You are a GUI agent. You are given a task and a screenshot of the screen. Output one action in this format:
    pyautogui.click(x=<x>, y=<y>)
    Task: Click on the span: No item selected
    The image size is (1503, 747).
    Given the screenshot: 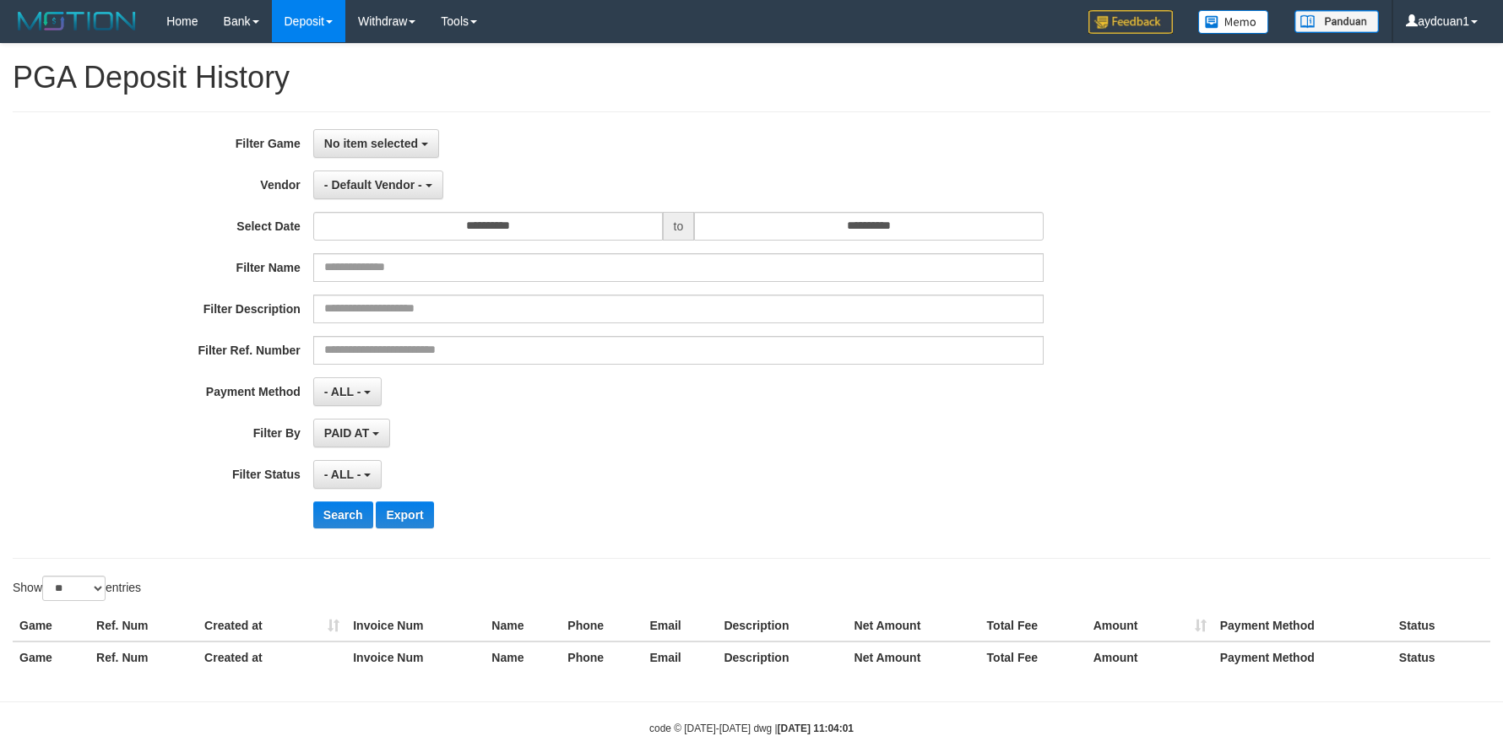 What is the action you would take?
    pyautogui.click(x=371, y=144)
    